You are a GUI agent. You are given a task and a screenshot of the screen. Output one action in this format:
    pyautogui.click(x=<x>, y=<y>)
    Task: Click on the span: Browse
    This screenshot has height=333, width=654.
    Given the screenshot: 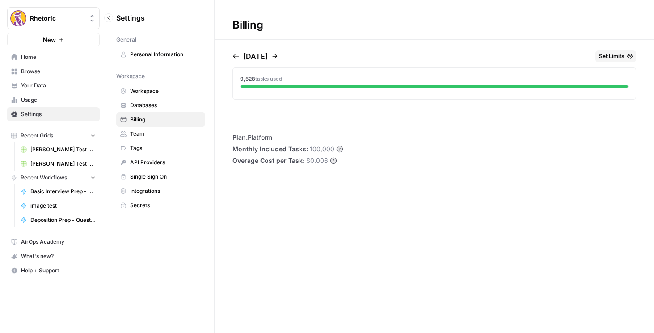 What is the action you would take?
    pyautogui.click(x=58, y=72)
    